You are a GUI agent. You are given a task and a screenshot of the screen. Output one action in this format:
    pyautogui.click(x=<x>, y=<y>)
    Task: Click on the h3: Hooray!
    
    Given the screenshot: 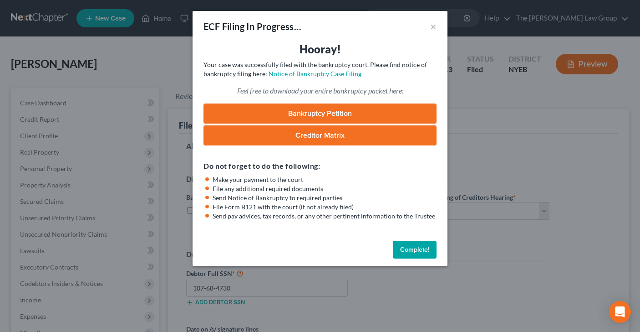 What is the action you would take?
    pyautogui.click(x=320, y=49)
    